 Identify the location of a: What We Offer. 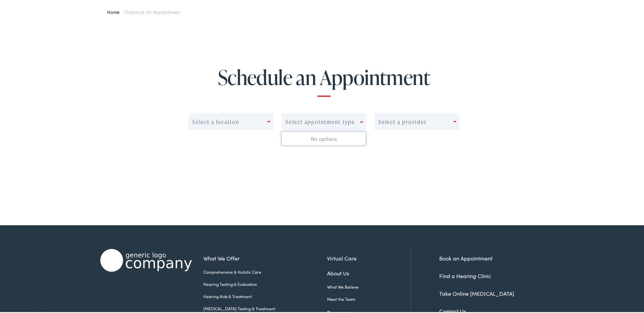
(265, 257).